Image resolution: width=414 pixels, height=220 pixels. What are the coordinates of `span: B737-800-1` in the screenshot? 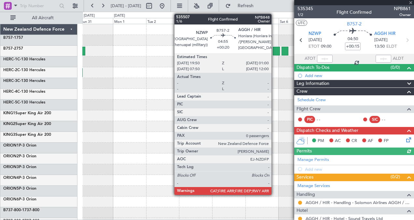 It's located at (14, 210).